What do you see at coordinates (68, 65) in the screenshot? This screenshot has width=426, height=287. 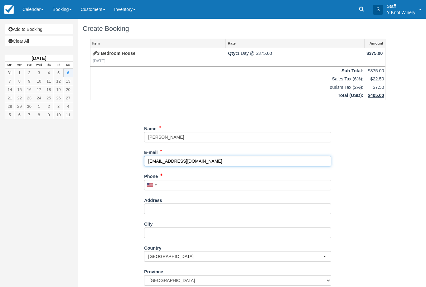 I see `th: Sat` at bounding box center [68, 65].